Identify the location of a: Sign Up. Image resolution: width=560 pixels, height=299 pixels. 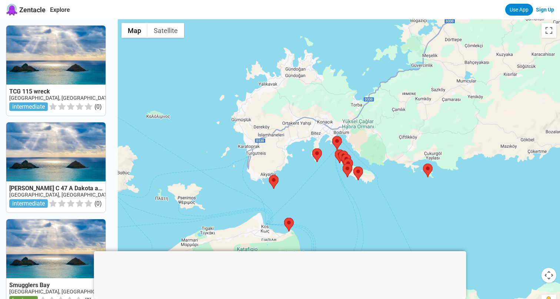
(545, 10).